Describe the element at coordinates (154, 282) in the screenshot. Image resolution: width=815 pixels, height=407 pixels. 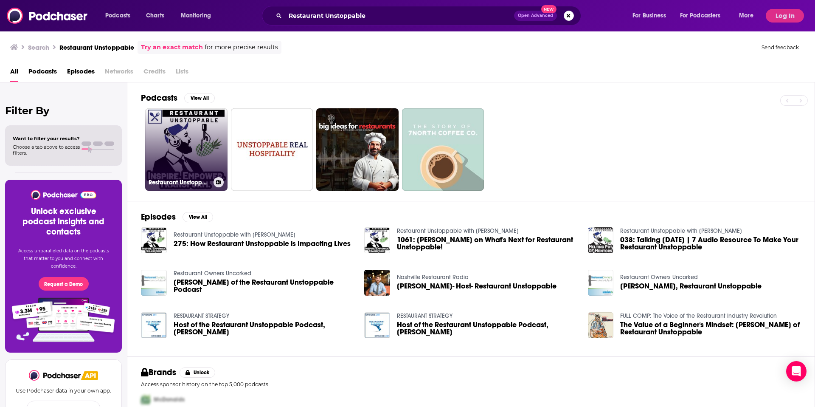
I see `img: Eric Cacciatore of the Restaurant Unstoppable Podcast` at that location.